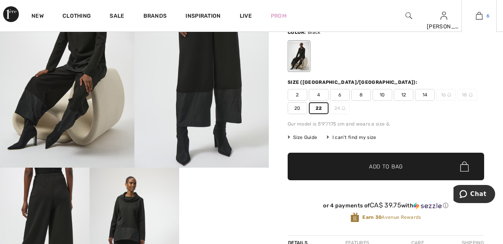 Image resolution: width=503 pixels, height=244 pixels. What do you see at coordinates (299, 56) in the screenshot?
I see `div: Black` at bounding box center [299, 56].